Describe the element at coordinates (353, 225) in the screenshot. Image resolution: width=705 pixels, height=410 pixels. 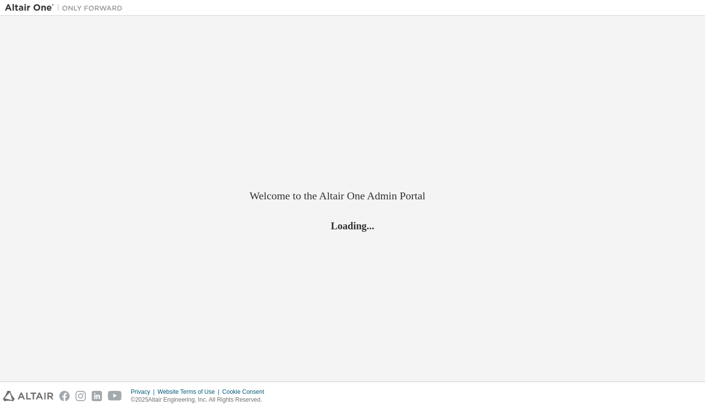
I see `h2: Loading...` at that location.